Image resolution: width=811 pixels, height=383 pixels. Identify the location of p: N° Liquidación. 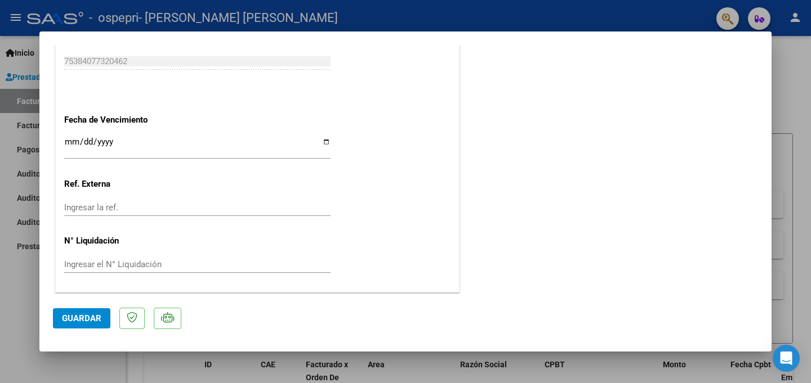
(122, 241).